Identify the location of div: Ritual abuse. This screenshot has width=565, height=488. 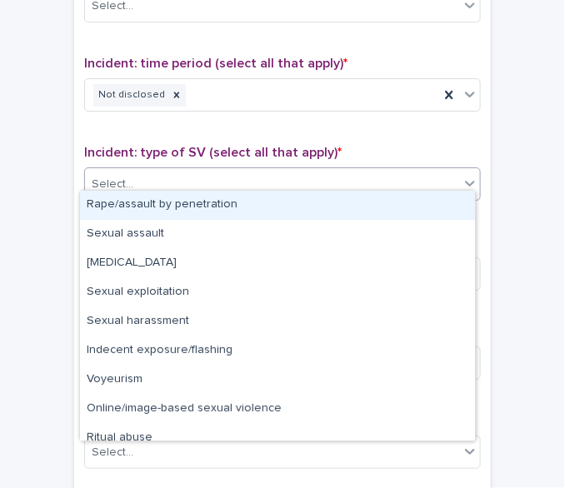
(277, 438).